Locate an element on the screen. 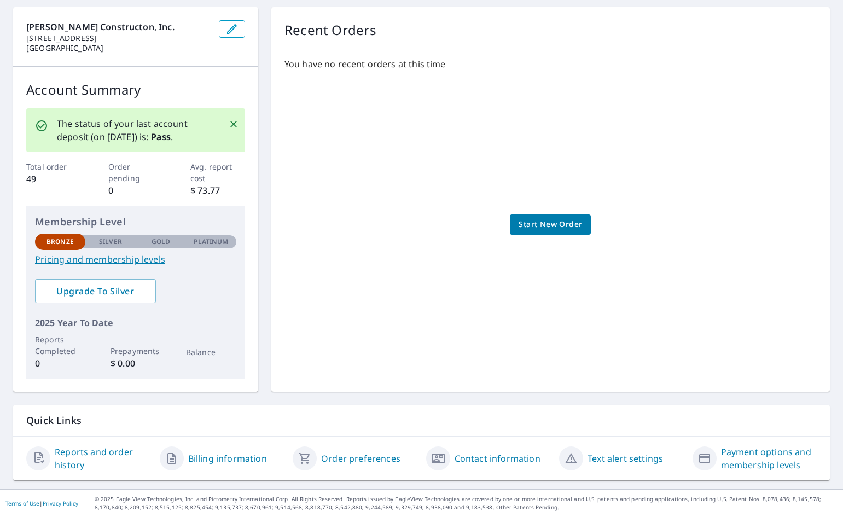  a: Pricing and membership levels is located at coordinates (136, 259).